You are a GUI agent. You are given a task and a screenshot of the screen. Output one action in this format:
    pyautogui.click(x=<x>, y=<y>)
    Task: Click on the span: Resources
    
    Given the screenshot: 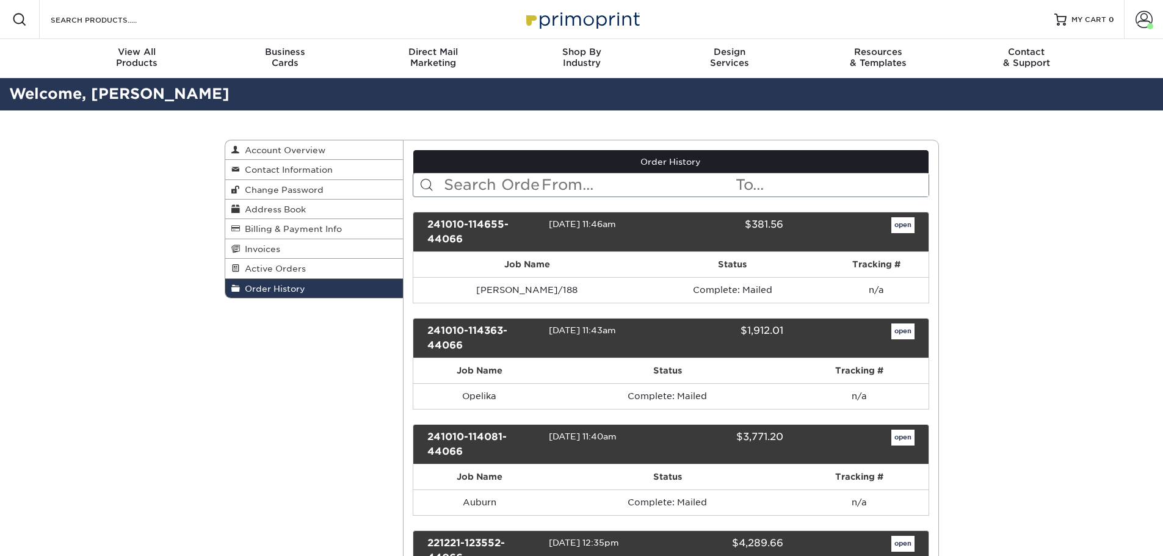 What is the action you would take?
    pyautogui.click(x=878, y=52)
    